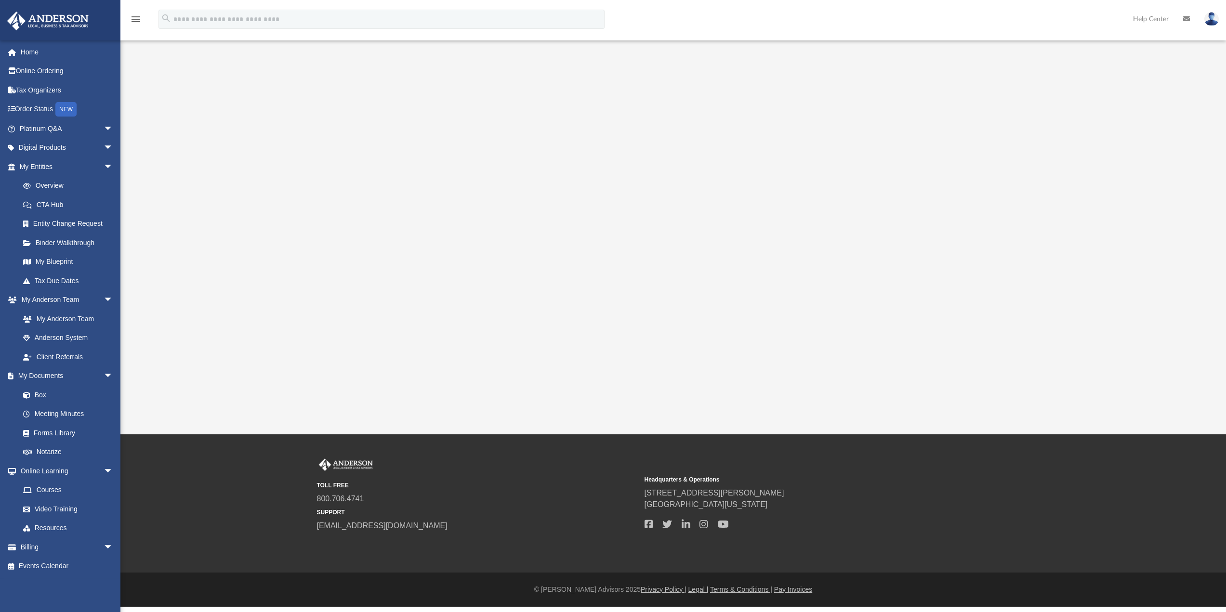 Image resolution: width=1226 pixels, height=612 pixels. Describe the element at coordinates (66, 109) in the screenshot. I see `div: NEW` at that location.